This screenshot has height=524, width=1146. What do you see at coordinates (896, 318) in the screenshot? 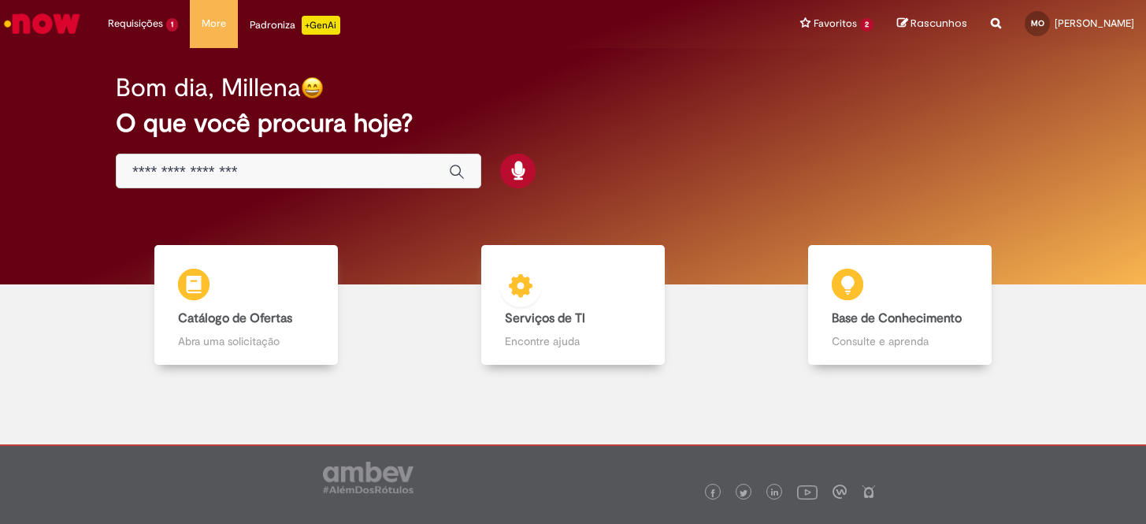
I see `b: Base de Conhecimento` at bounding box center [896, 318].